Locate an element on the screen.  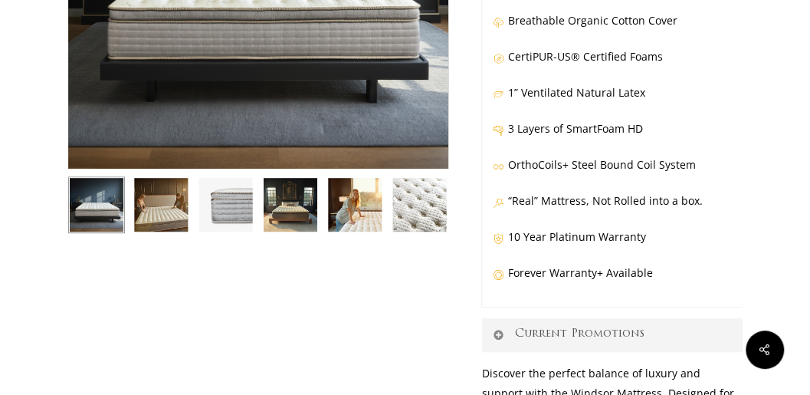
img: Windsor-Condo-Shoot-Joane-and-eric feel the plush pillow top. is located at coordinates (161, 205).